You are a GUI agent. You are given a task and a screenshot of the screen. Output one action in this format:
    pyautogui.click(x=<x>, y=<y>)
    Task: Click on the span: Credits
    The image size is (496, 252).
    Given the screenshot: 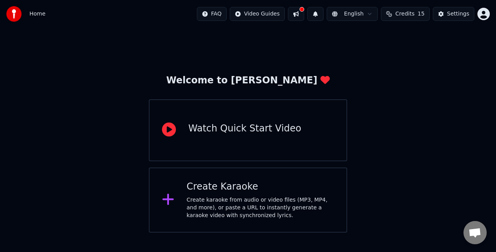 What is the action you would take?
    pyautogui.click(x=404, y=14)
    